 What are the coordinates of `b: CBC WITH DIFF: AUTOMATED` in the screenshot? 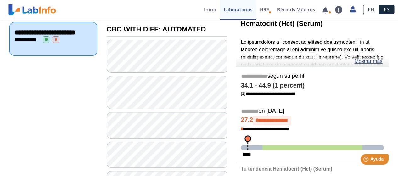 It's located at (156, 29).